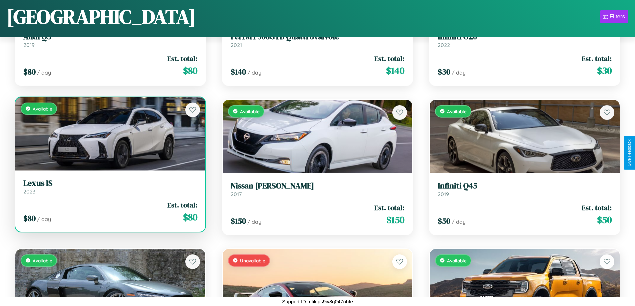  I want to click on a: Audi Q32019, so click(110, 40).